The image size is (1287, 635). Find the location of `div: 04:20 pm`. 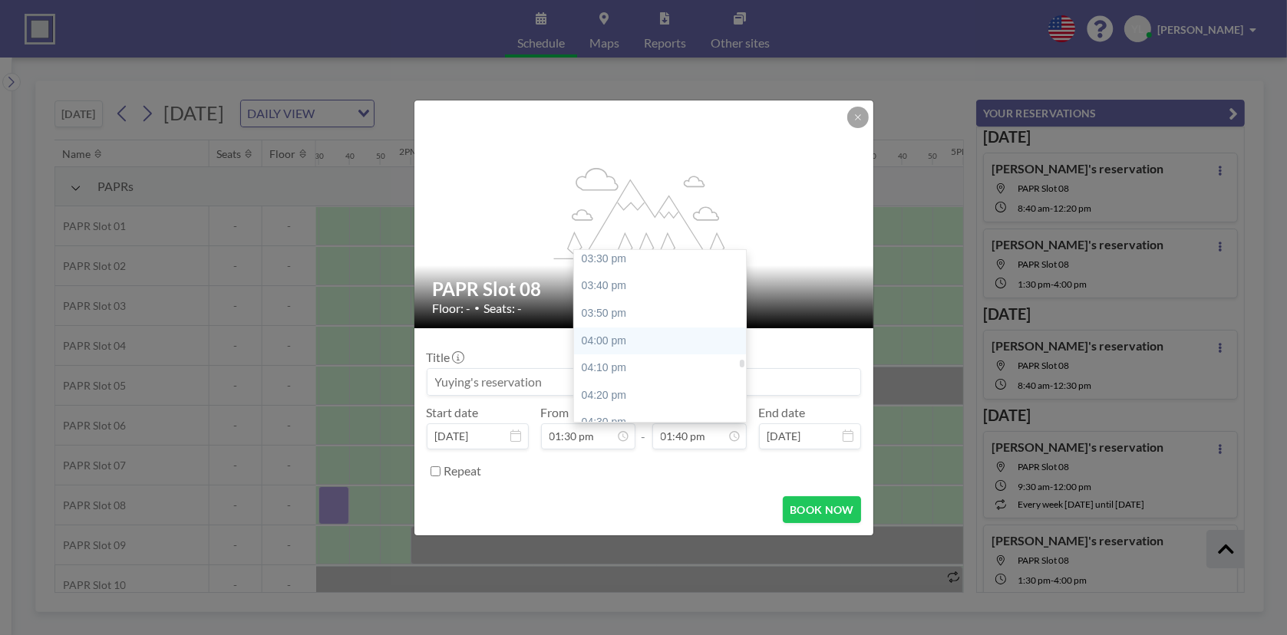

div: 04:20 pm is located at coordinates (664, 396).